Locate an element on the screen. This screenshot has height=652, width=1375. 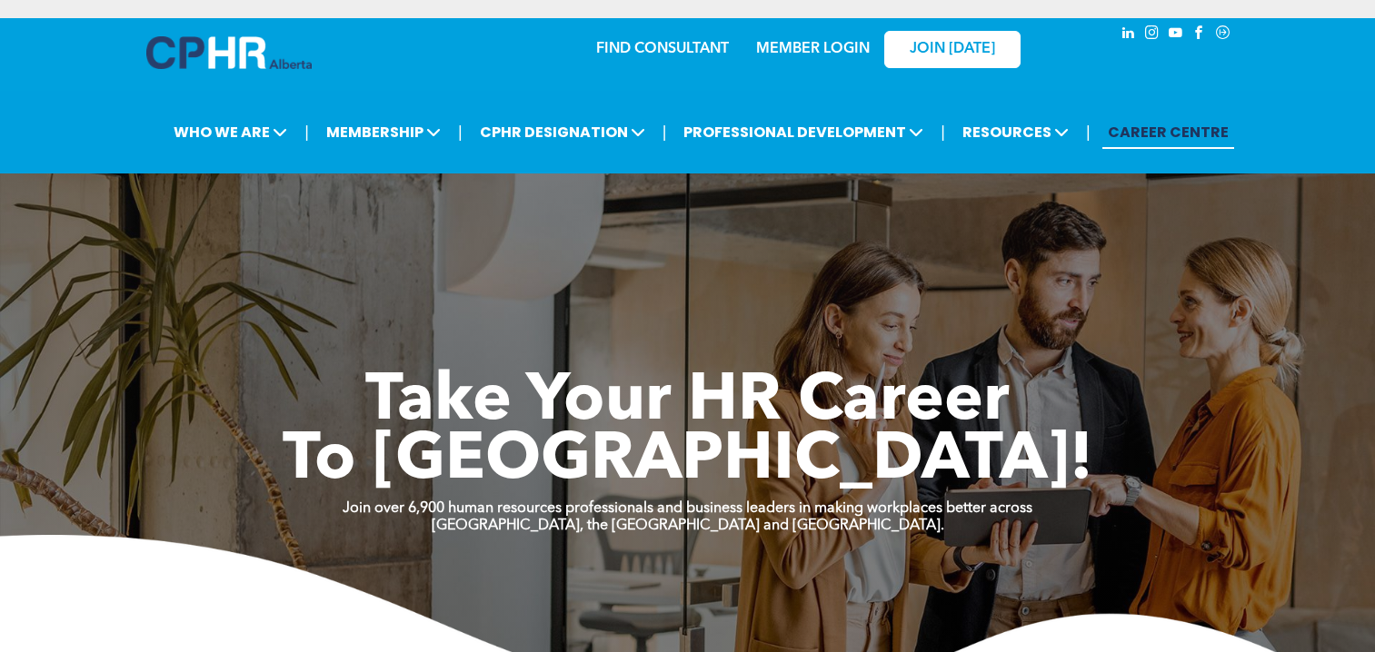
img: A blue and white logo for cp alberta is located at coordinates (229, 53).